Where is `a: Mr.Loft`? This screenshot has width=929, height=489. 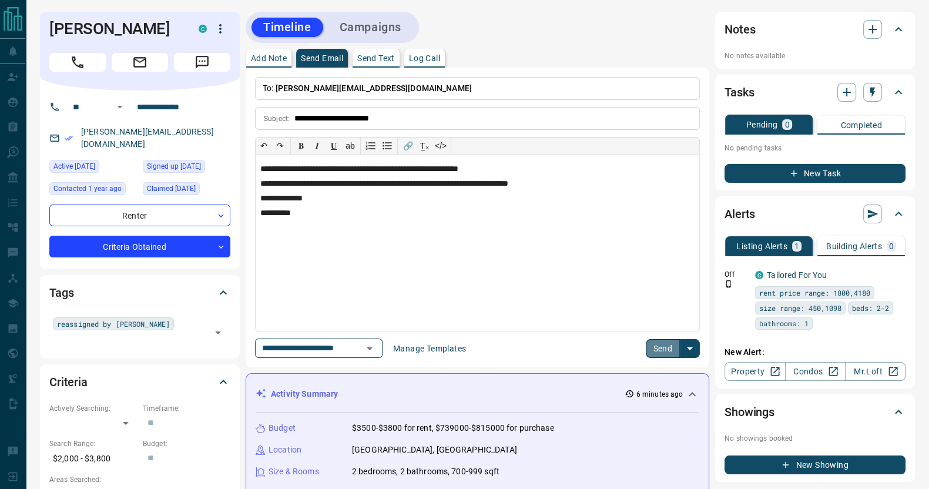
a: Mr.Loft is located at coordinates (875, 371).